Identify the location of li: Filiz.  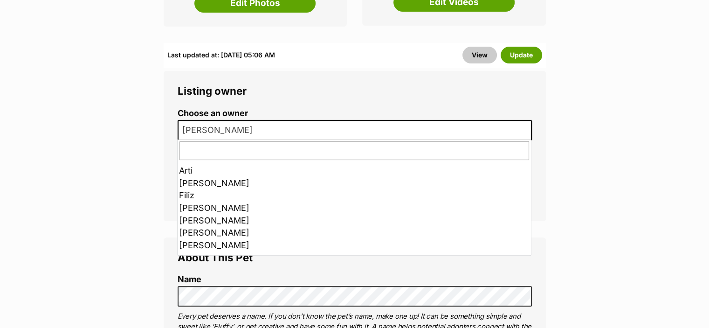
(354, 195).